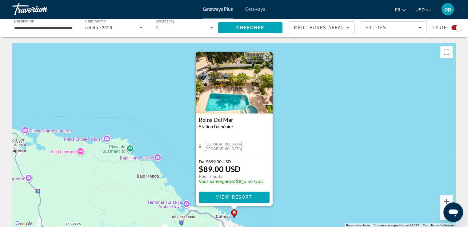  Describe the element at coordinates (220, 169) in the screenshot. I see `p: $89.00 USD` at that location.